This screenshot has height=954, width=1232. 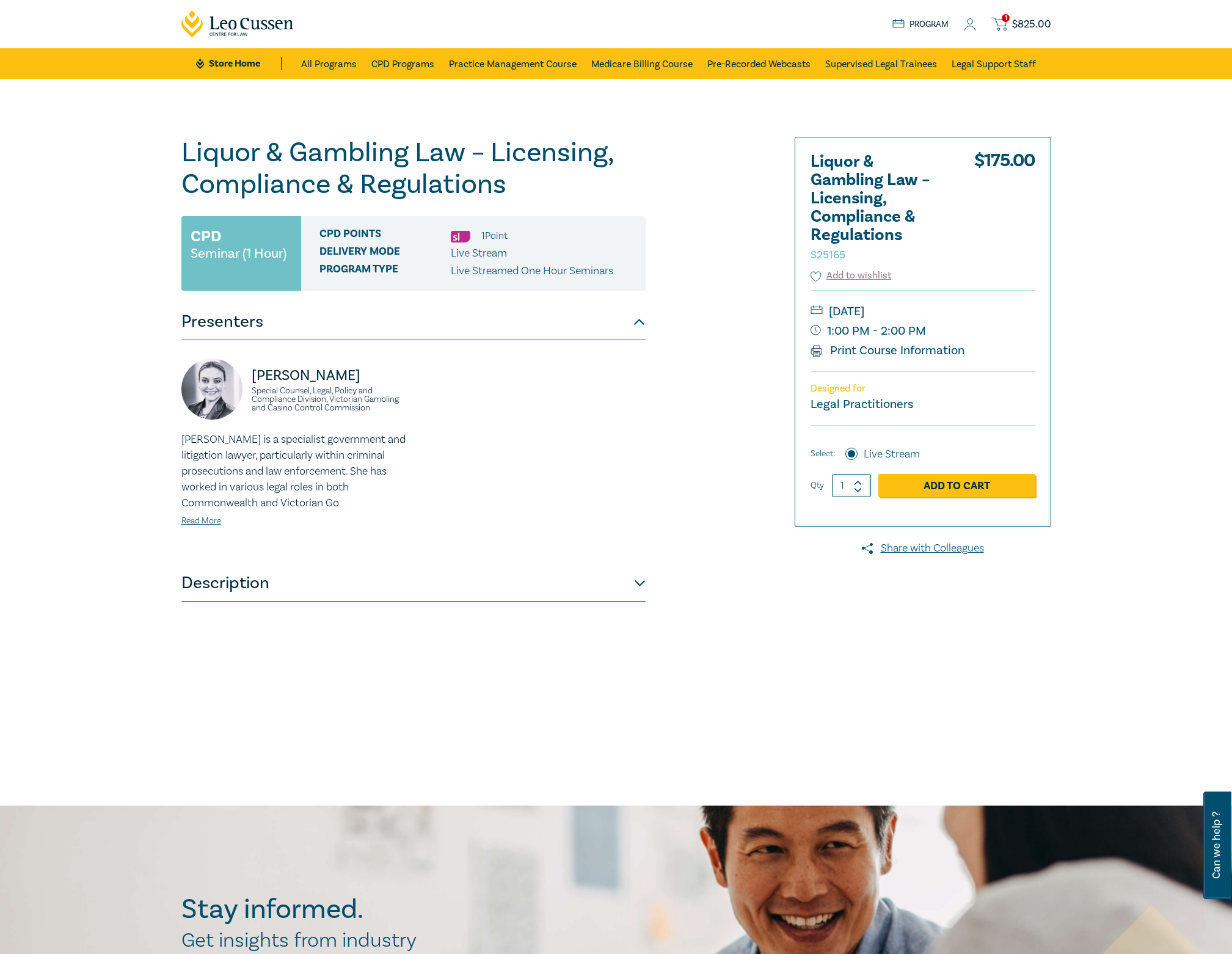 I want to click on a: Add to Cart, so click(x=956, y=486).